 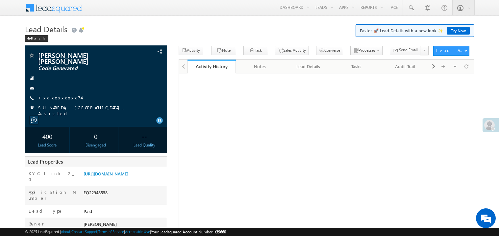 I want to click on div: Lead Details, so click(x=308, y=66).